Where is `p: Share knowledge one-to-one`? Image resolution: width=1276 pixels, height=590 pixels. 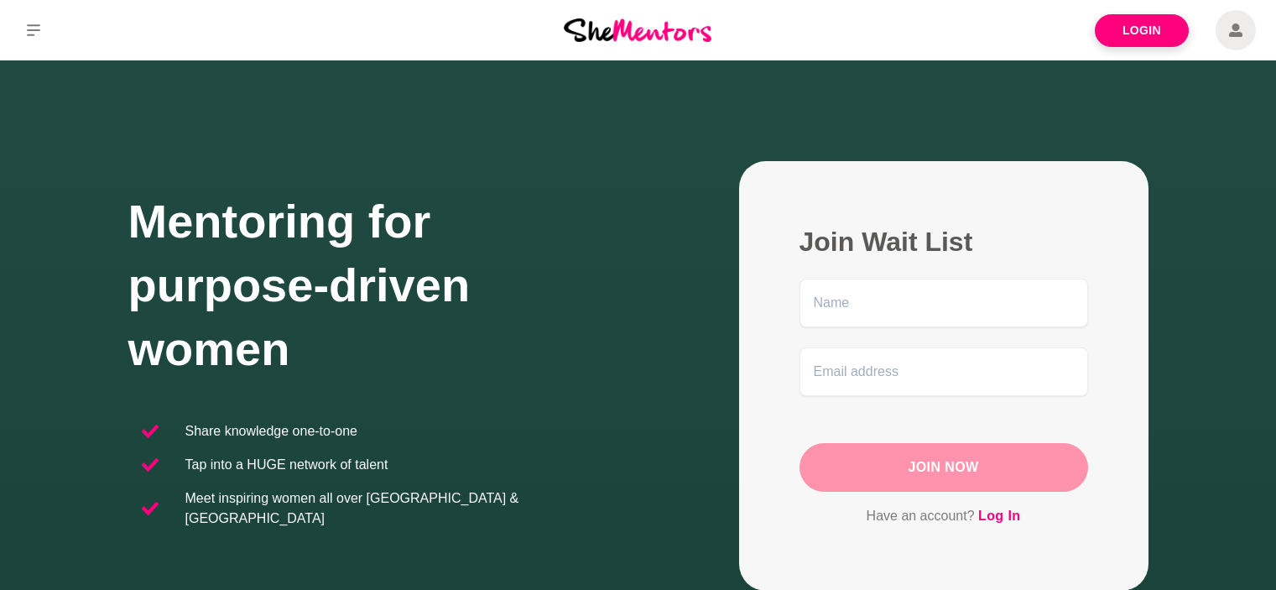 p: Share knowledge one-to-one is located at coordinates (271, 431).